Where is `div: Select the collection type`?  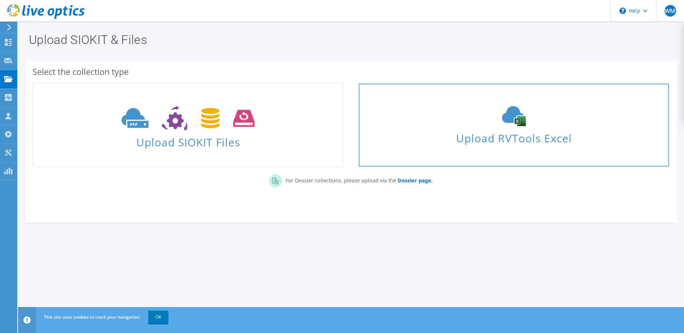 div: Select the collection type is located at coordinates (351, 72).